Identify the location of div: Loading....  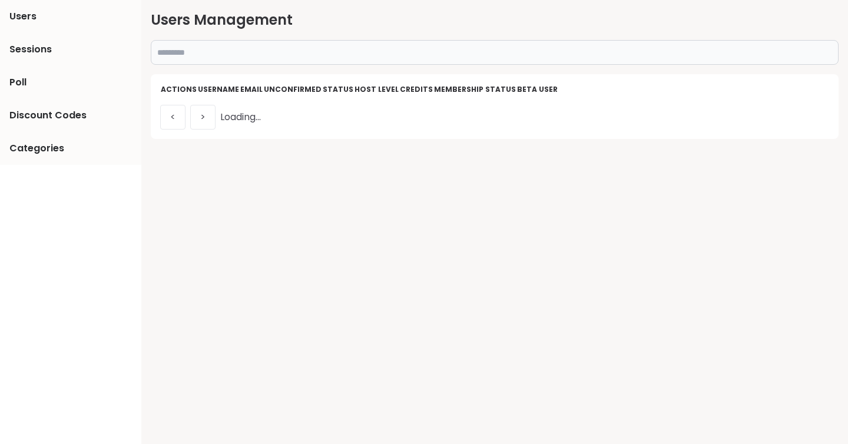
(494, 112).